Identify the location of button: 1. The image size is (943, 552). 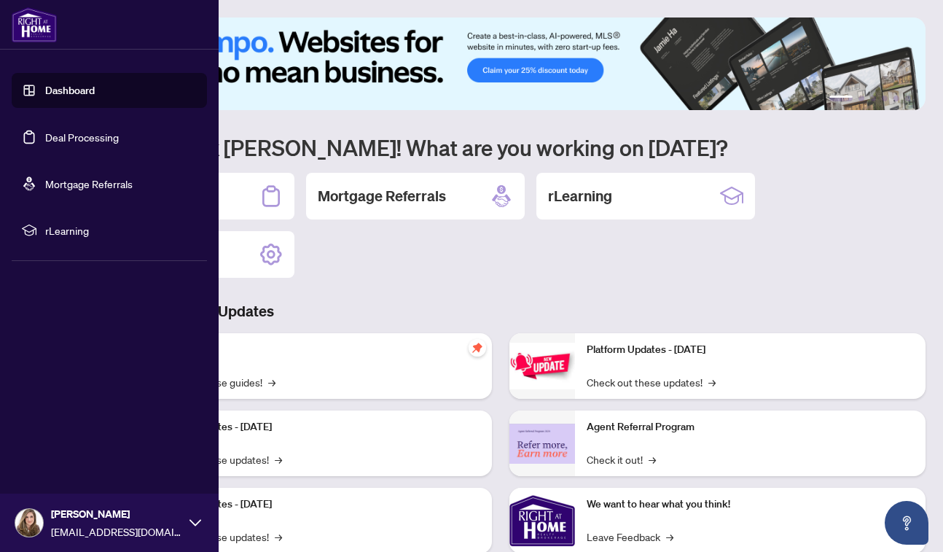
(841, 98).